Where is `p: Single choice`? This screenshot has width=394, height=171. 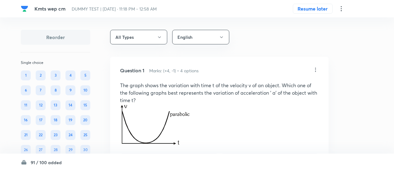
p: Single choice is located at coordinates (56, 63).